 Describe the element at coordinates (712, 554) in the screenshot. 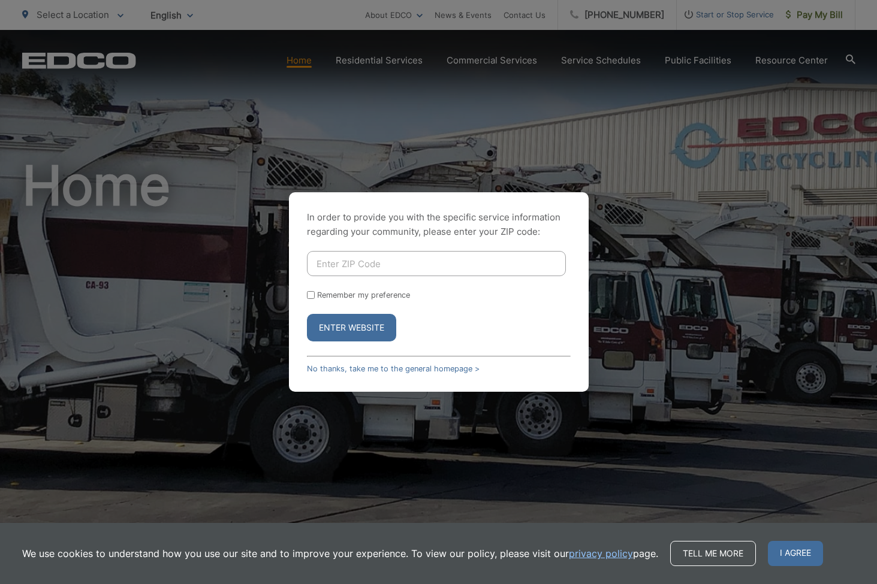

I see `a: Tell me more` at that location.